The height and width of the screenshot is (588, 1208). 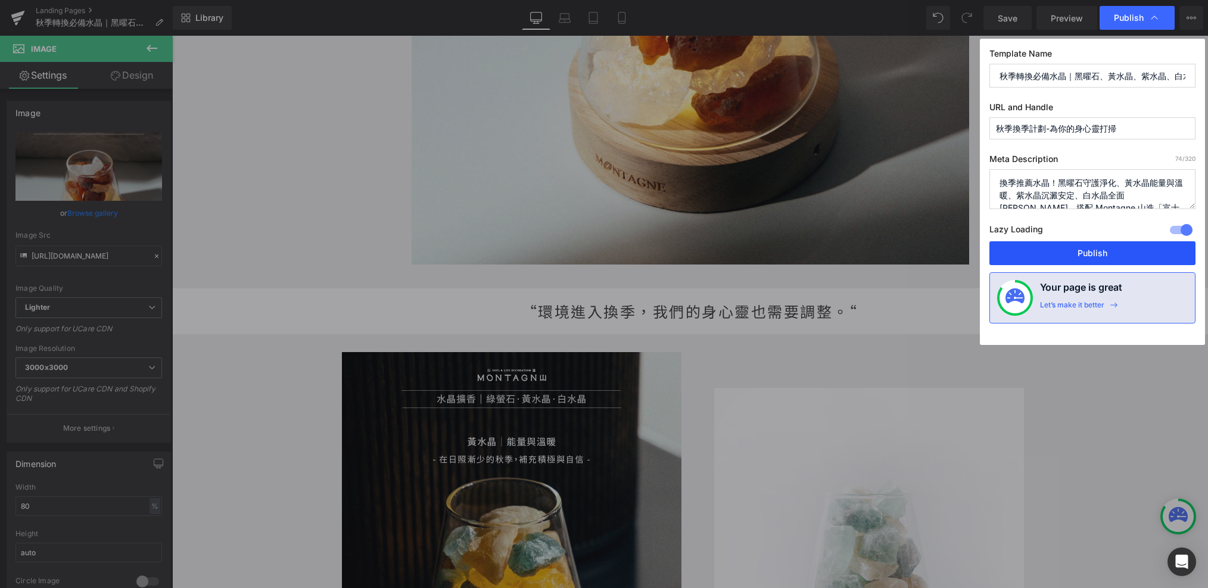 I want to click on div: Open Intercom Messenger, so click(x=1182, y=562).